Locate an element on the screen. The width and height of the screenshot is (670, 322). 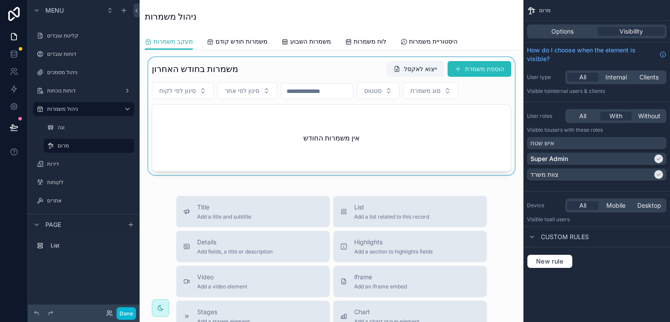
a: דירות is located at coordinates (84, 164).